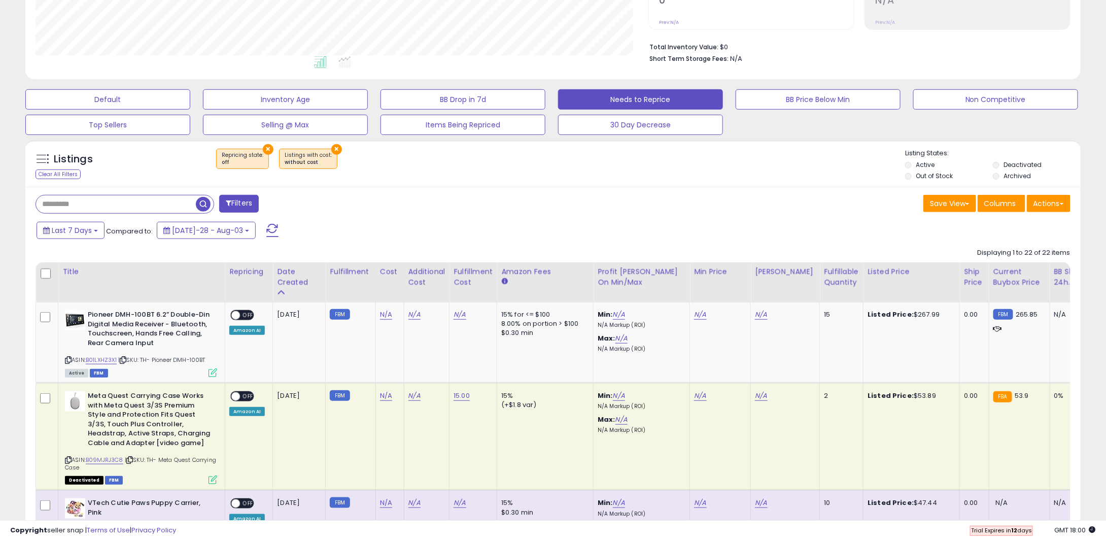 The image size is (1106, 541). I want to click on img: 31nBZQBud9L._SL40_.jpg, so click(75, 401).